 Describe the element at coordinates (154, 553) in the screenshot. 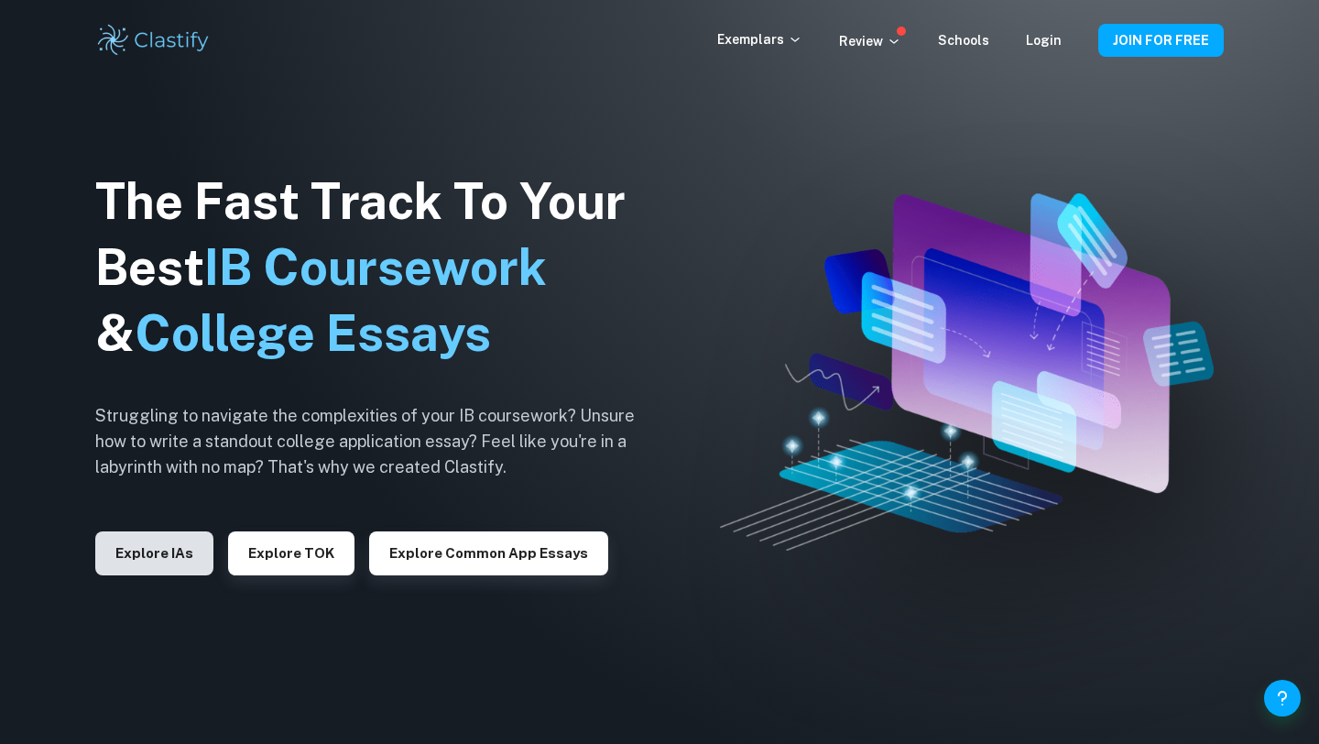

I see `button: Explore IAs` at that location.